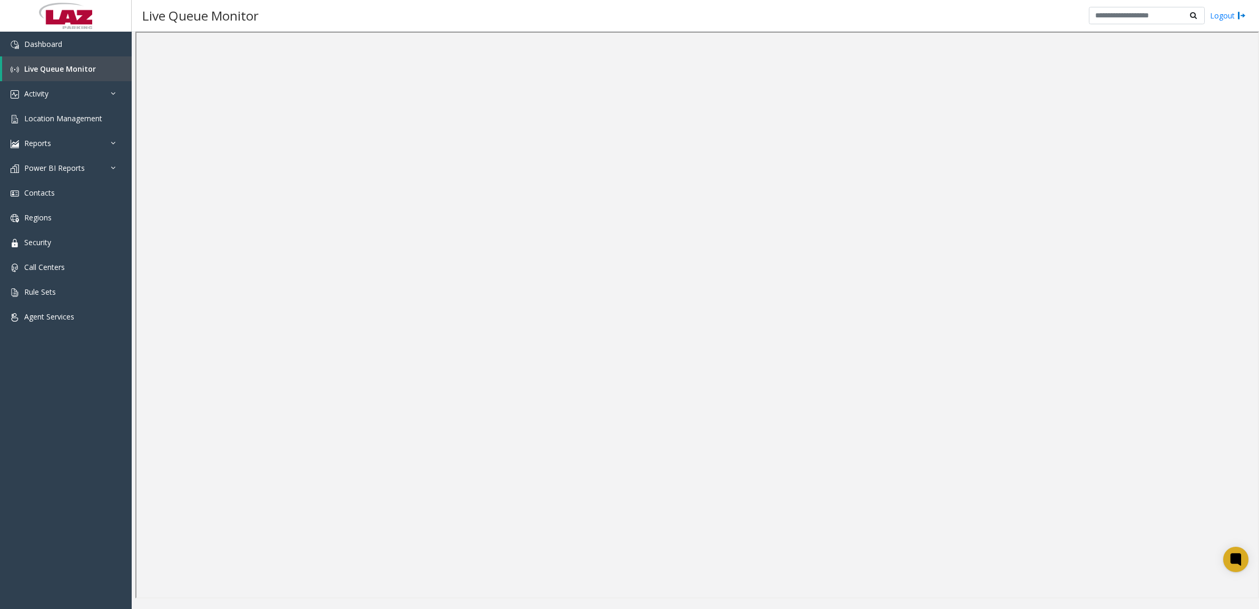 Image resolution: width=1259 pixels, height=609 pixels. I want to click on span: Agent Services, so click(49, 316).